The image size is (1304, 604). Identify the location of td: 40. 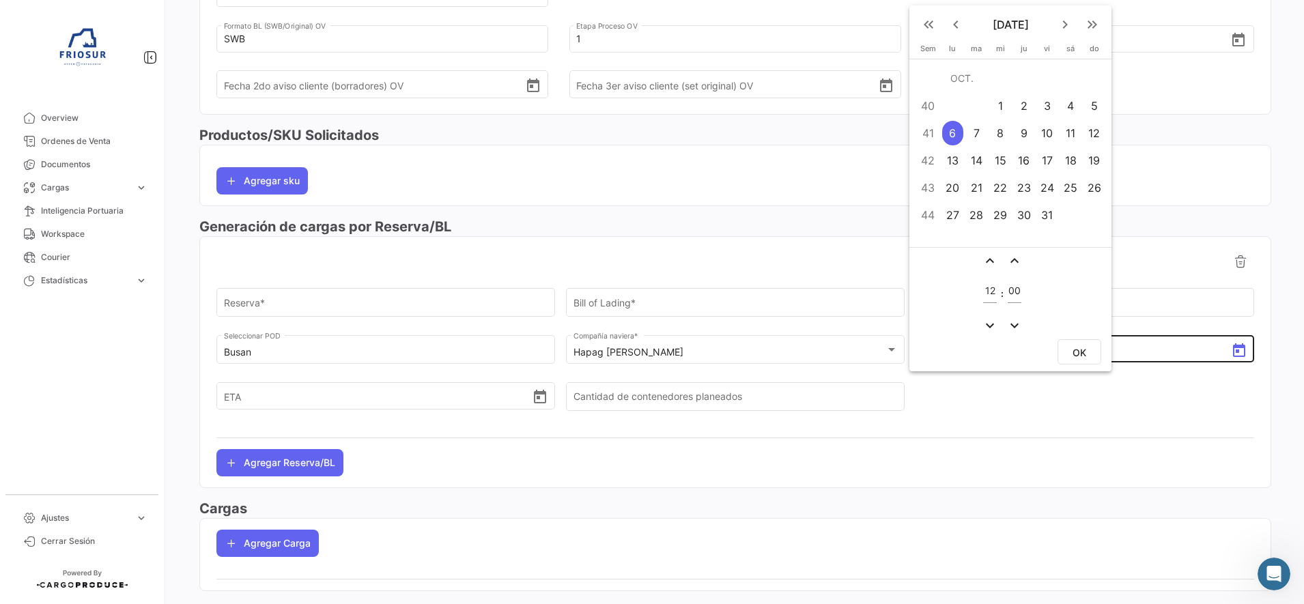
(928, 106).